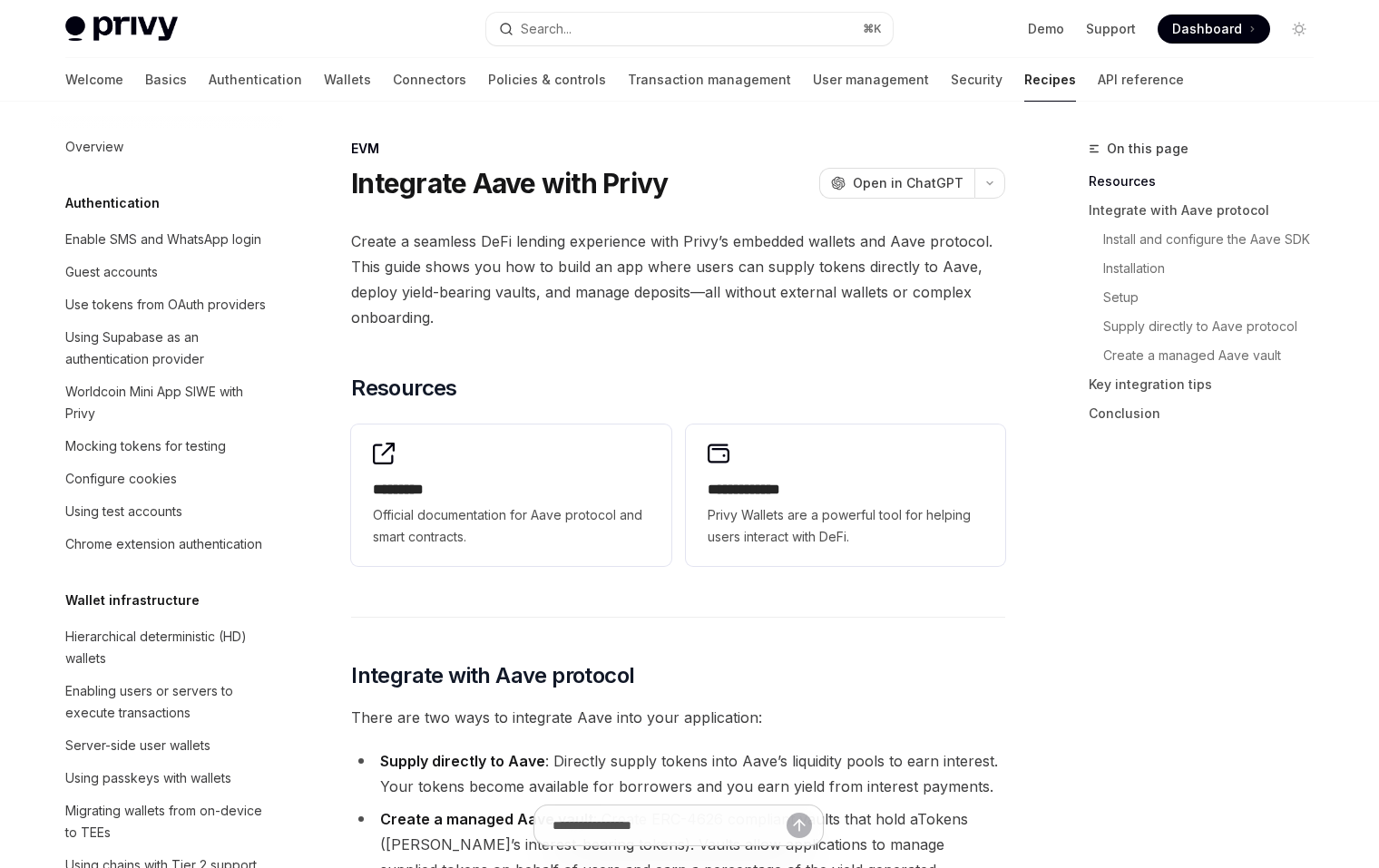 The image size is (1379, 868). Describe the element at coordinates (710, 80) in the screenshot. I see `a: Transaction management` at that location.